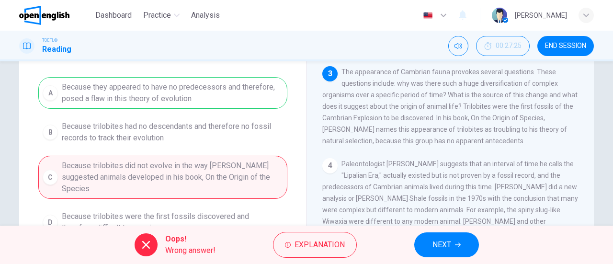  Describe the element at coordinates (508, 46) in the screenshot. I see `span: 00:27:25` at that location.